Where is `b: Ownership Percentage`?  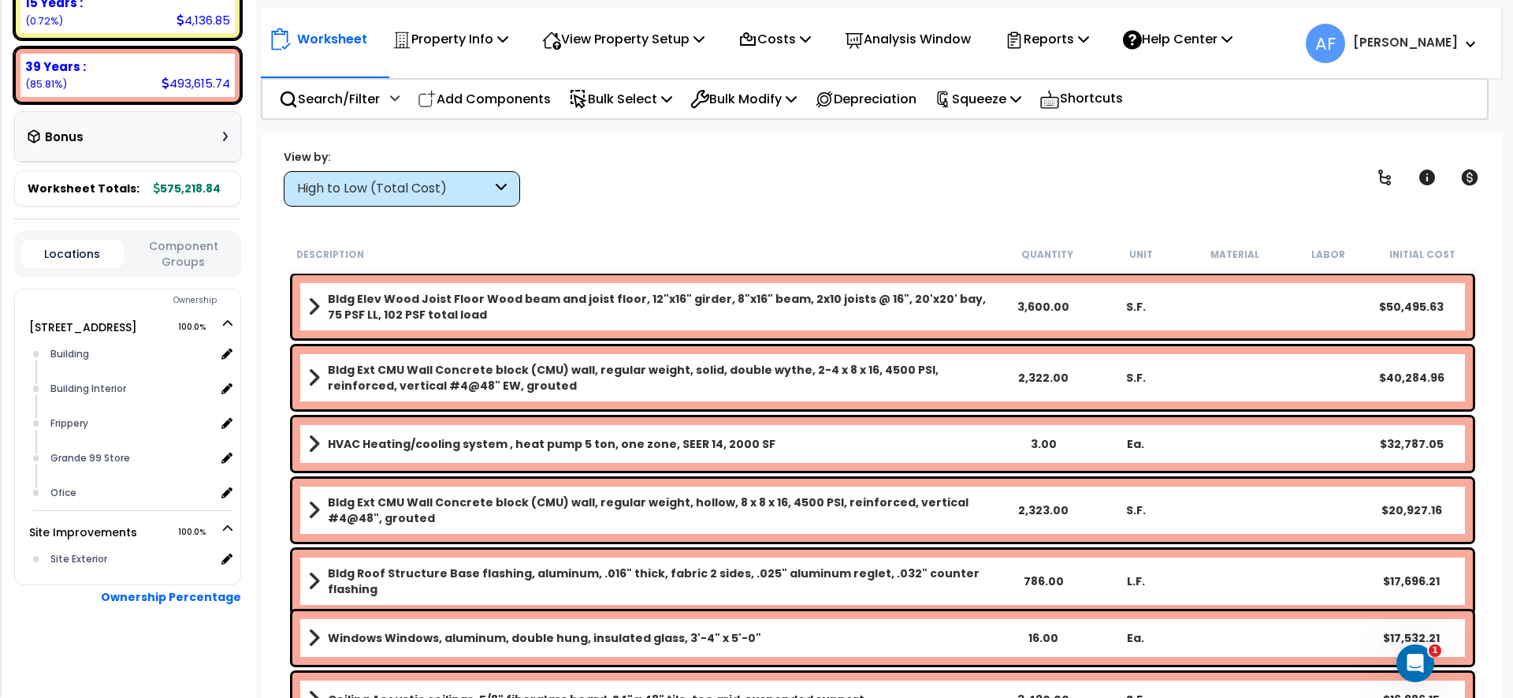 b: Ownership Percentage is located at coordinates (171, 597).